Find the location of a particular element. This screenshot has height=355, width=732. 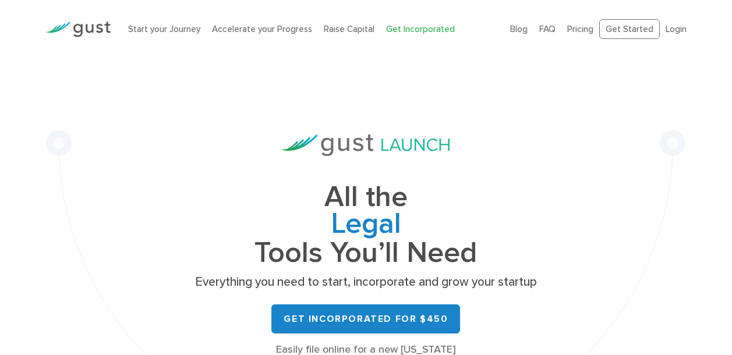

a: Login is located at coordinates (676, 29).